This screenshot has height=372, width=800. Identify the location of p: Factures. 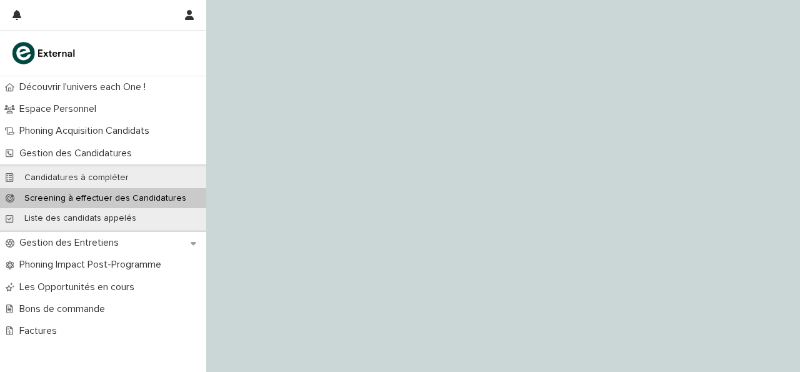
(41, 331).